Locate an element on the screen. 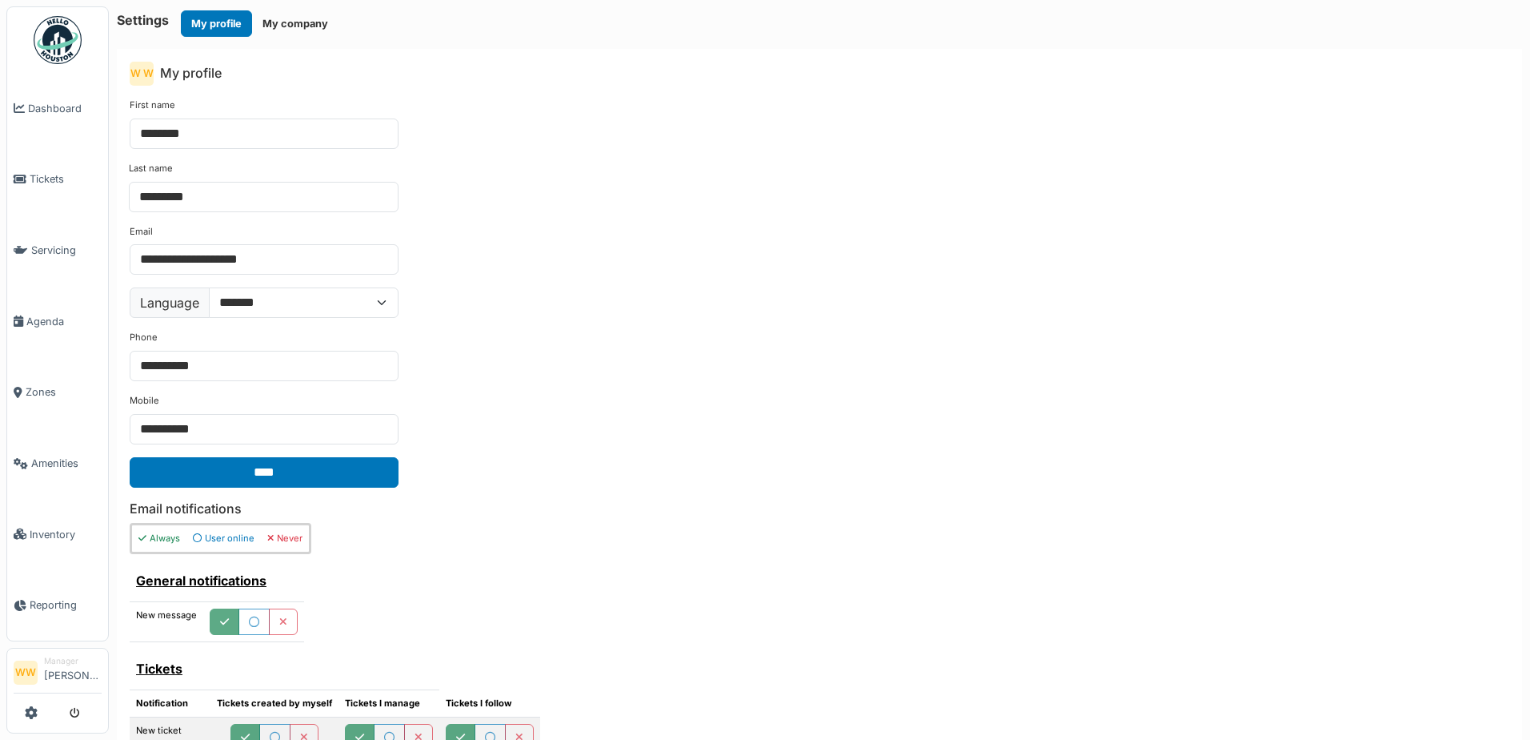 The height and width of the screenshot is (740, 1530). span: Reporting is located at coordinates (66, 604).